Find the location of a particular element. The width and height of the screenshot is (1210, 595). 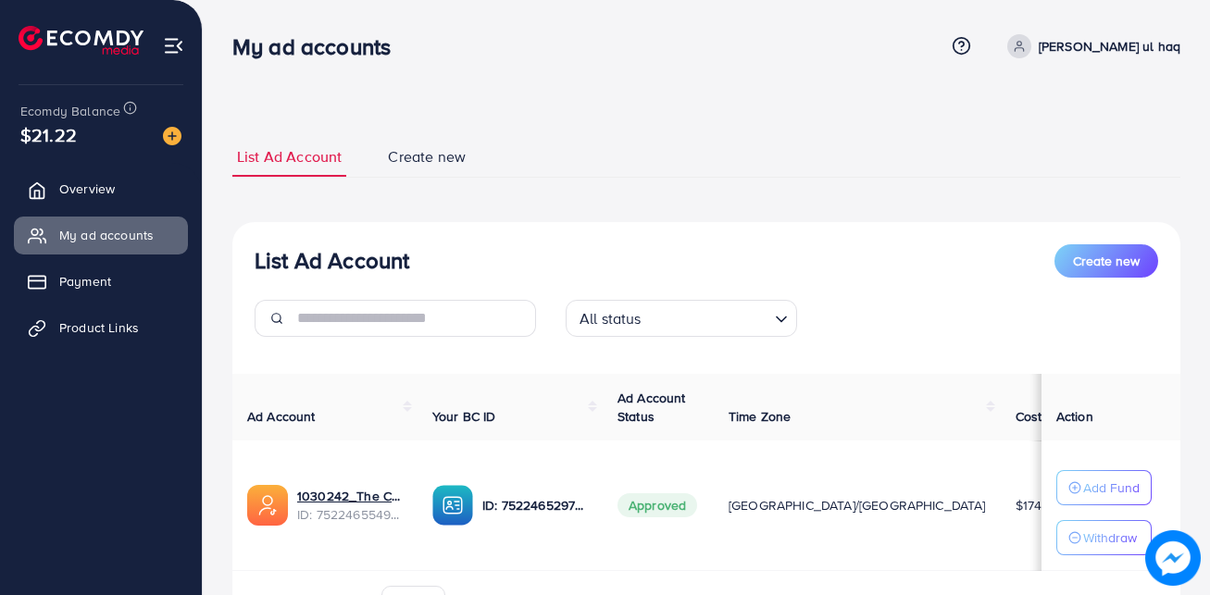

p: ID: 7522465297945837585 is located at coordinates (535, 505).